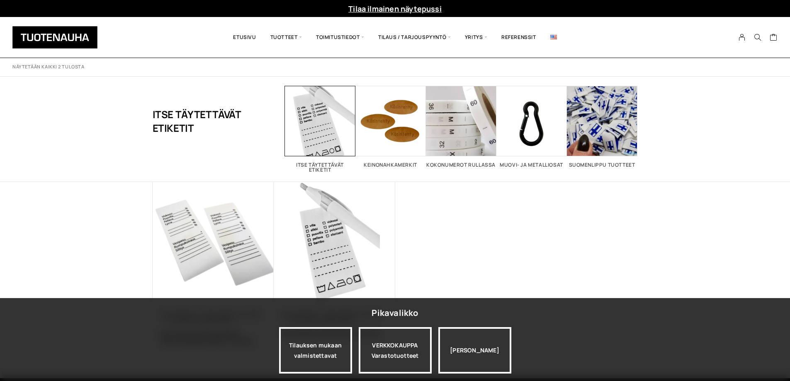  Describe the element at coordinates (286, 37) in the screenshot. I see `span: Tuotteet` at that location.